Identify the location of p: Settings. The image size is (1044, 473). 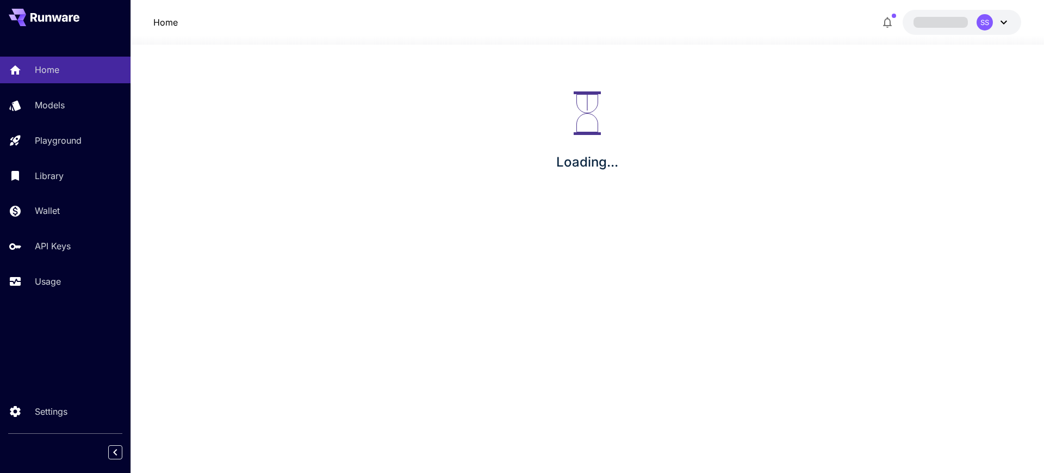
(51, 411).